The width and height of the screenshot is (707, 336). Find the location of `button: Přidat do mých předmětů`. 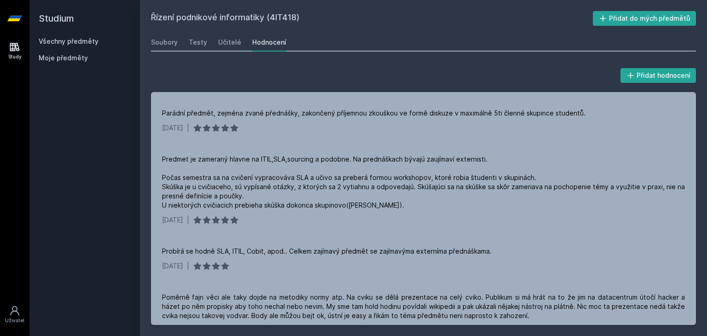

button: Přidat do mých předmětů is located at coordinates (644, 18).